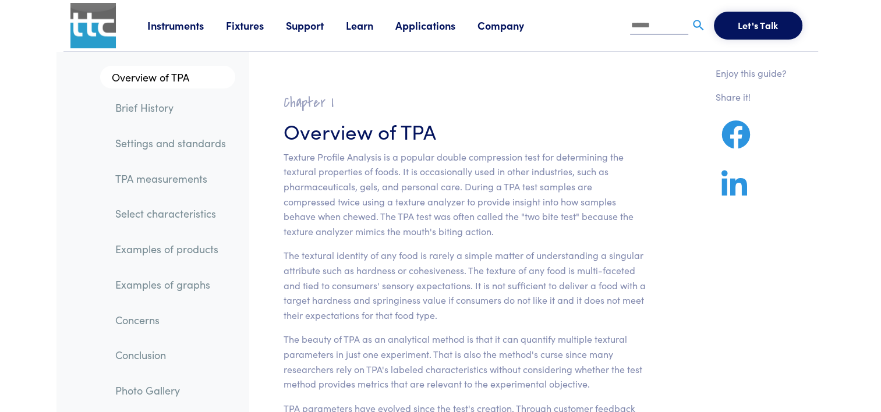 This screenshot has height=412, width=881. I want to click on a: Share on LinkedIn, so click(734, 191).